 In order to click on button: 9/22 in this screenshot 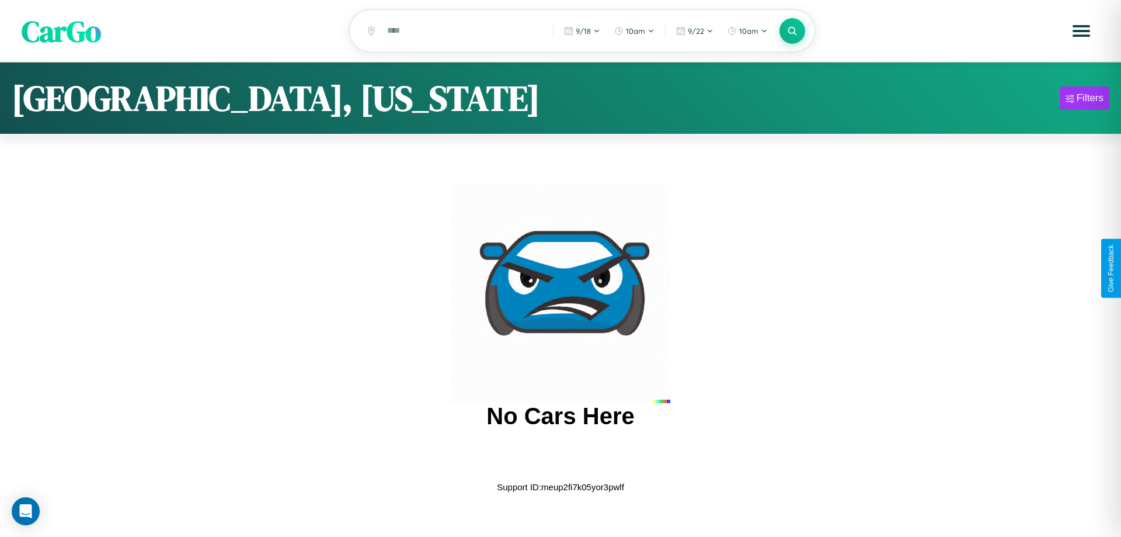, I will do `click(695, 31)`.